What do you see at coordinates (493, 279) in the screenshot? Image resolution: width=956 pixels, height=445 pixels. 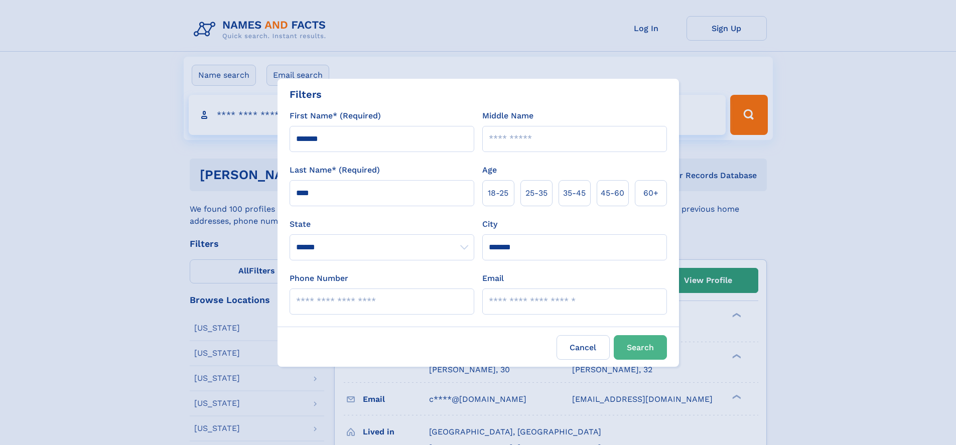 I see `label: Email` at bounding box center [493, 279].